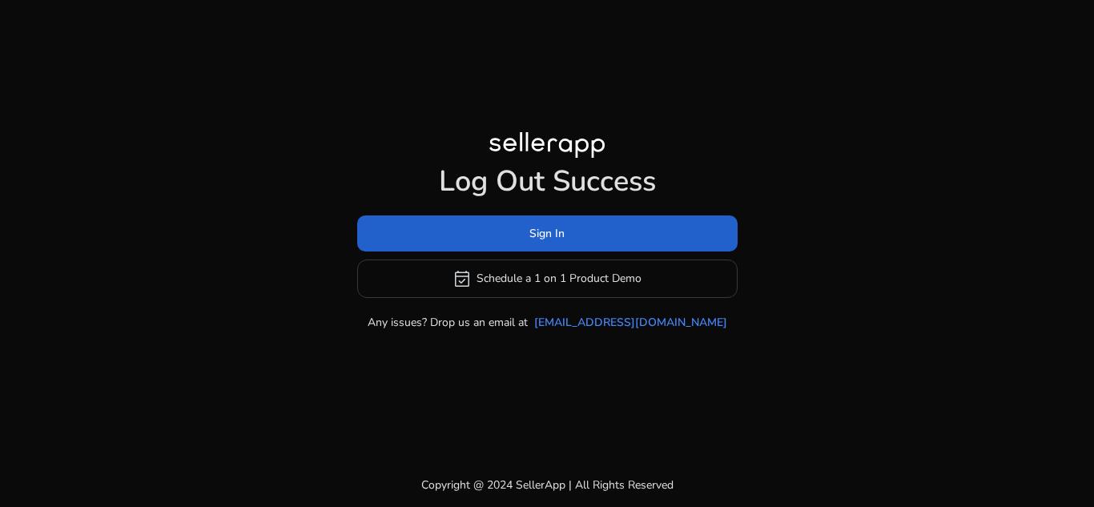 This screenshot has width=1094, height=507. What do you see at coordinates (547, 233) in the screenshot?
I see `button: Sign In` at bounding box center [547, 233].